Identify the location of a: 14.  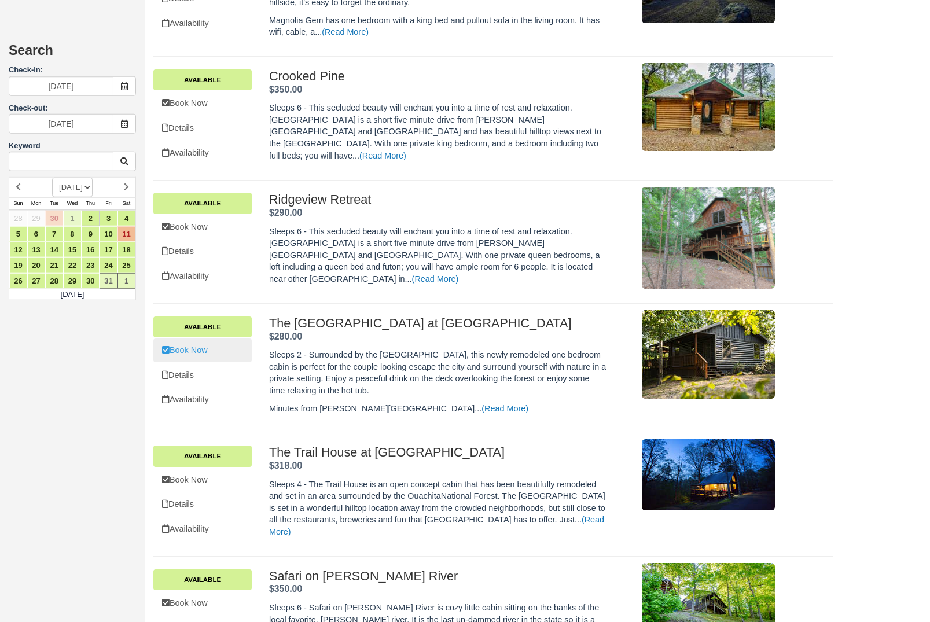
(54, 250).